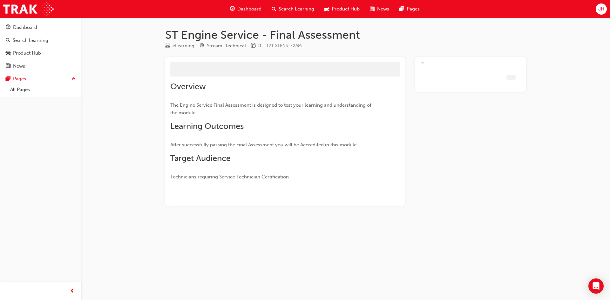  What do you see at coordinates (28, 9) in the screenshot?
I see `a: Trak` at bounding box center [28, 9].